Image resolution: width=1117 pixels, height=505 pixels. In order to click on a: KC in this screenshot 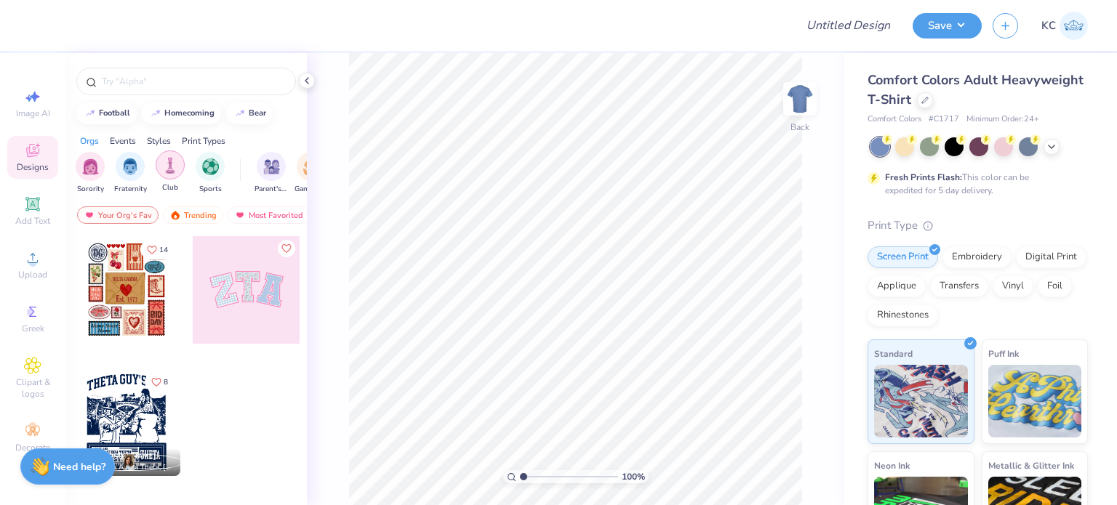, I will do `click(1064, 25)`.